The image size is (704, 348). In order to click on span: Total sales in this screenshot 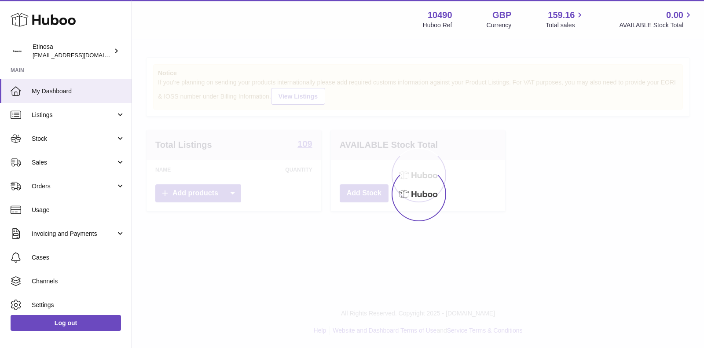, I will do `click(565, 25)`.